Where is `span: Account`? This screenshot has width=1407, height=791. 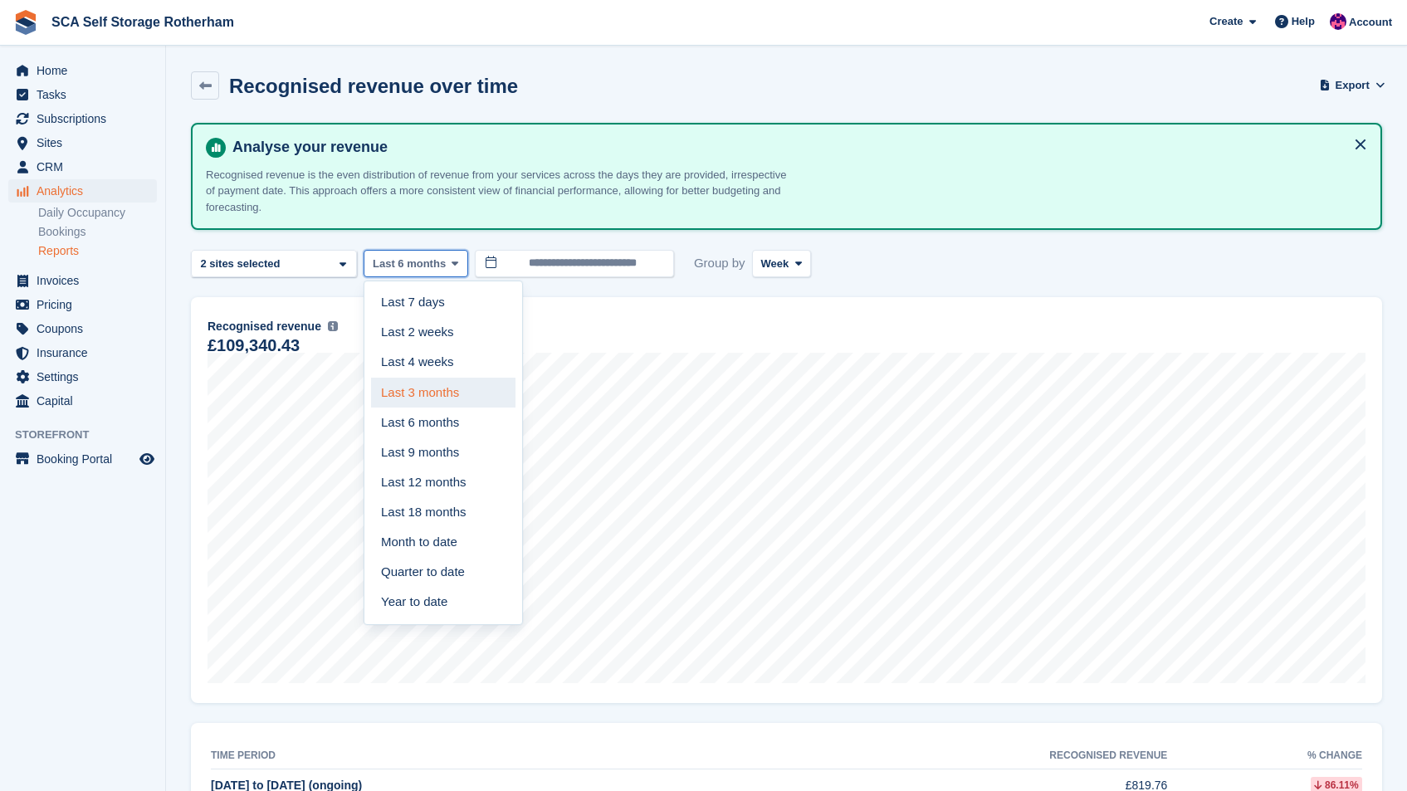
span: Account is located at coordinates (1370, 22).